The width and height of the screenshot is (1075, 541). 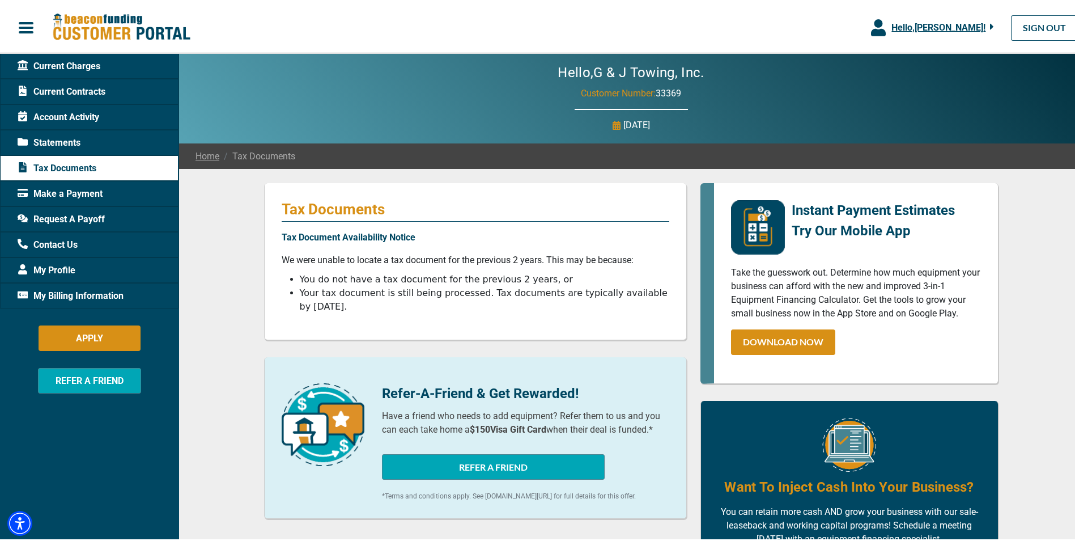 What do you see at coordinates (60, 192) in the screenshot?
I see `span: Make a Payment` at bounding box center [60, 192].